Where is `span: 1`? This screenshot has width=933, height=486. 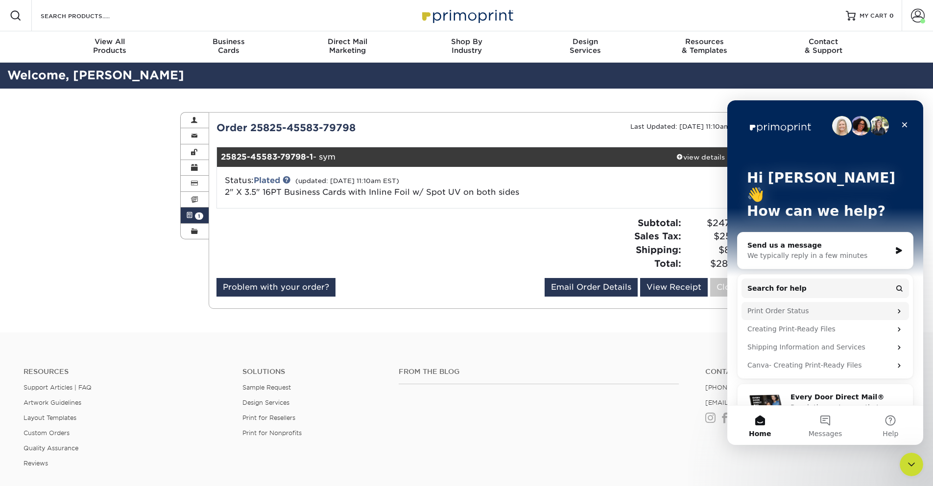
span: 1 is located at coordinates (199, 216).